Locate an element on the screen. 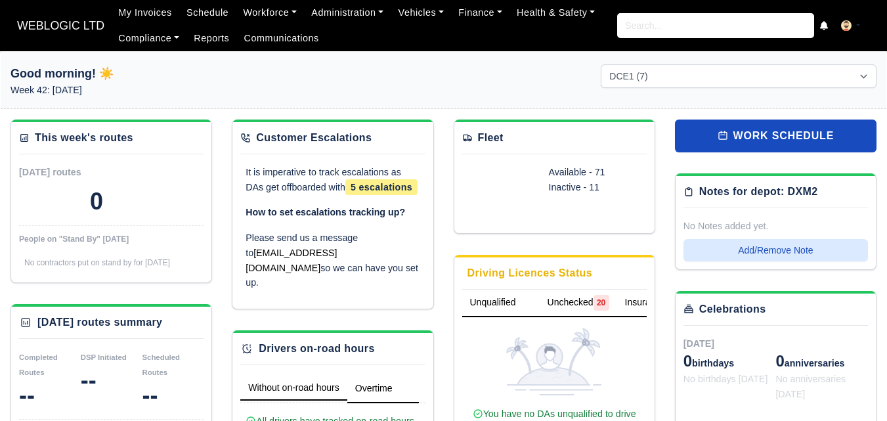 Image resolution: width=887 pixels, height=421 pixels. div: Notes for depot: DXM2 is located at coordinates (758, 192).